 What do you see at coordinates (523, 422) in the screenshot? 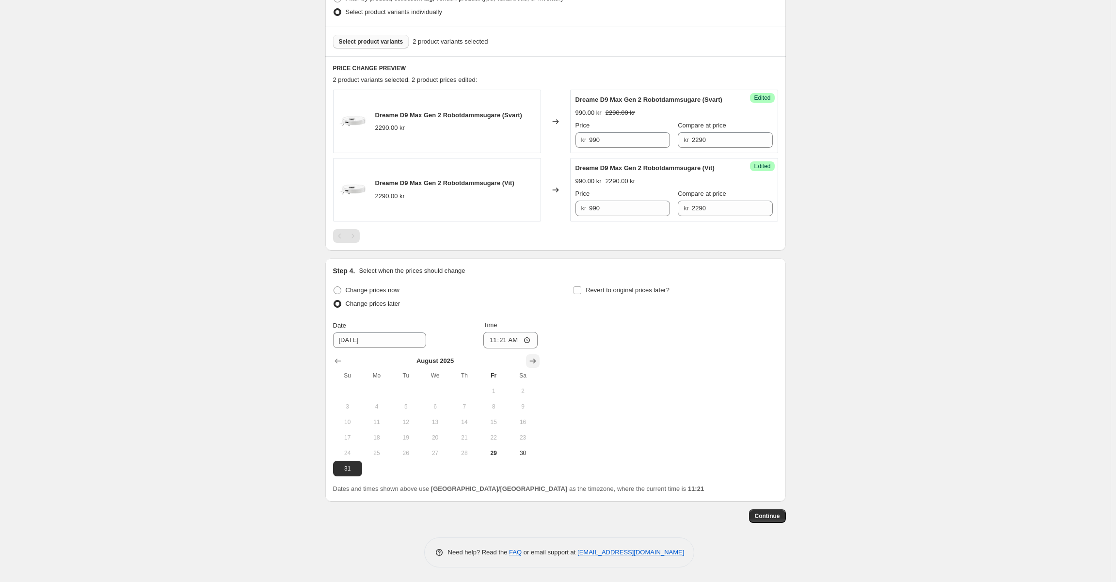
I see `span: 16` at bounding box center [523, 422].